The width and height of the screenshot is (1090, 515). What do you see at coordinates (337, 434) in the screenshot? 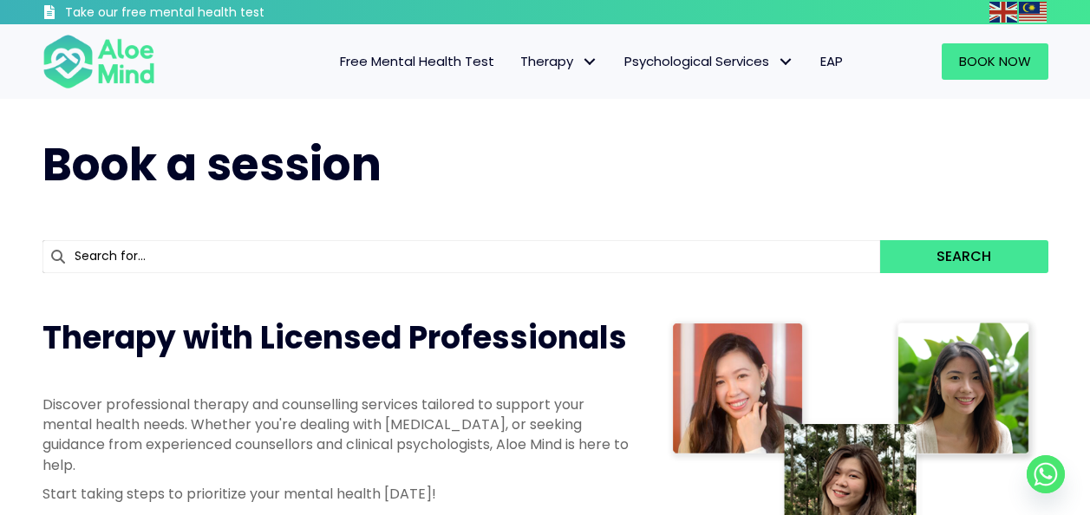
I see `p: Discover professional therapy and counselling services tailored to support your mental health nee...` at bounding box center [337, 434].